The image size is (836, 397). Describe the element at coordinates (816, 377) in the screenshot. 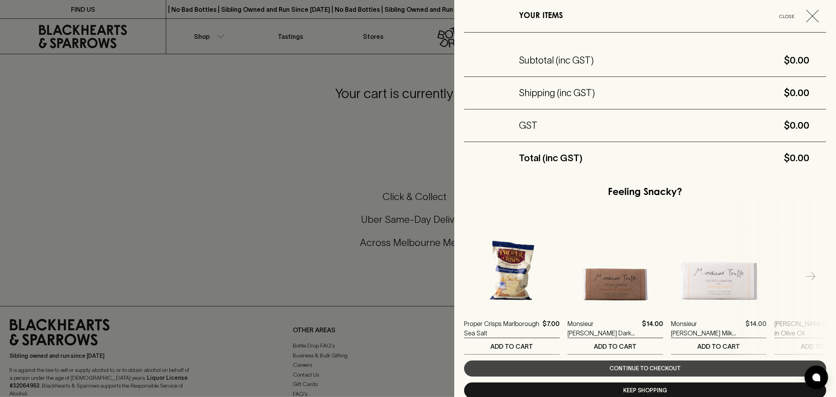

I see `img: bubble-icon` at that location.